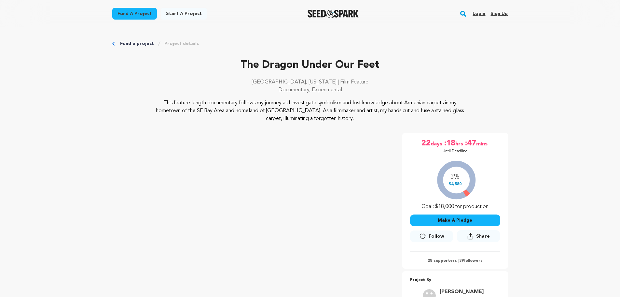 The width and height of the screenshot is (620, 297). What do you see at coordinates (182, 44) in the screenshot?
I see `a: Project details` at bounding box center [182, 44].